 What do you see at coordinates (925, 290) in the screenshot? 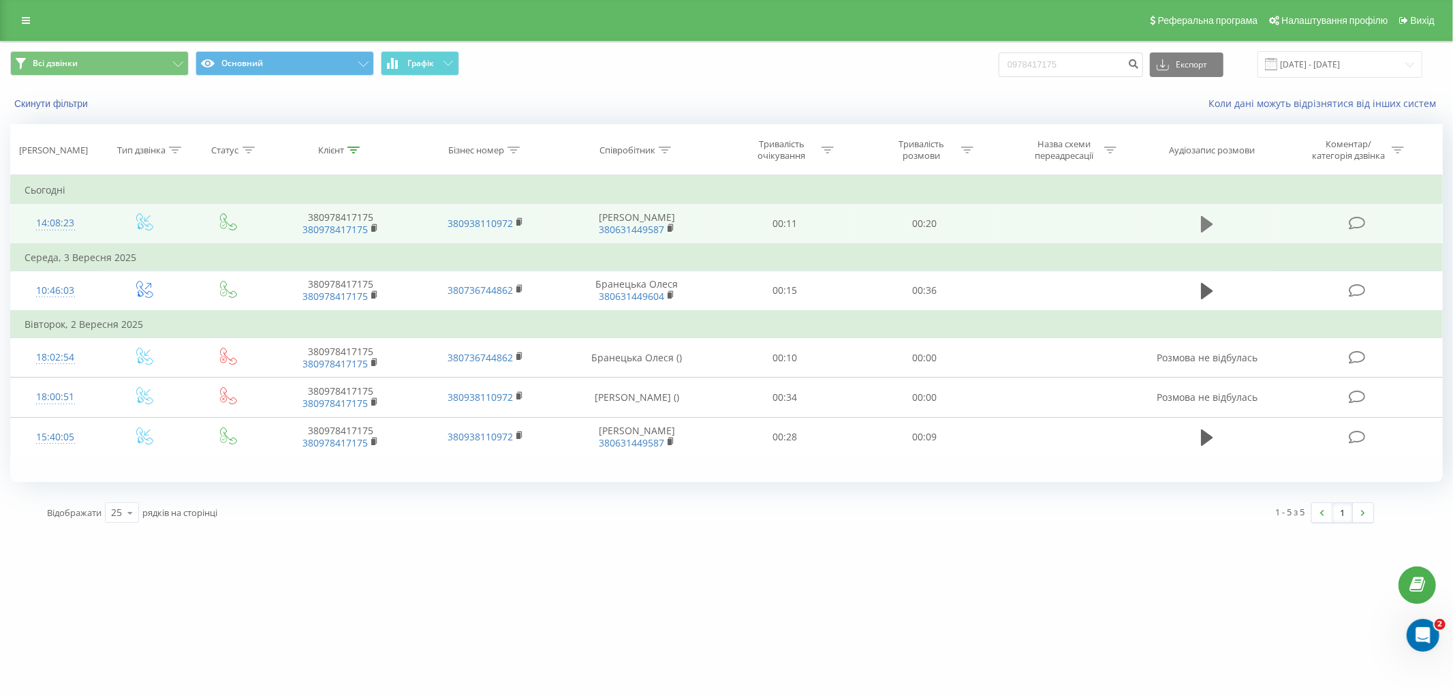
I see `td: 00:36` at bounding box center [925, 290].